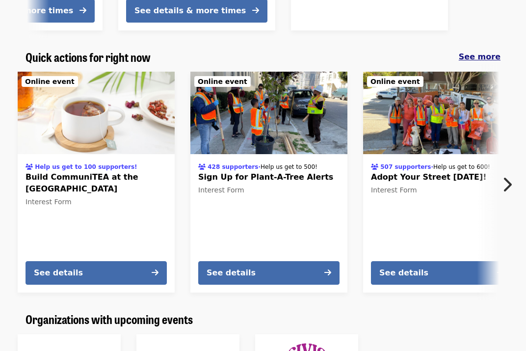 The image size is (526, 351). I want to click on i: chevron-right icon, so click(506, 184).